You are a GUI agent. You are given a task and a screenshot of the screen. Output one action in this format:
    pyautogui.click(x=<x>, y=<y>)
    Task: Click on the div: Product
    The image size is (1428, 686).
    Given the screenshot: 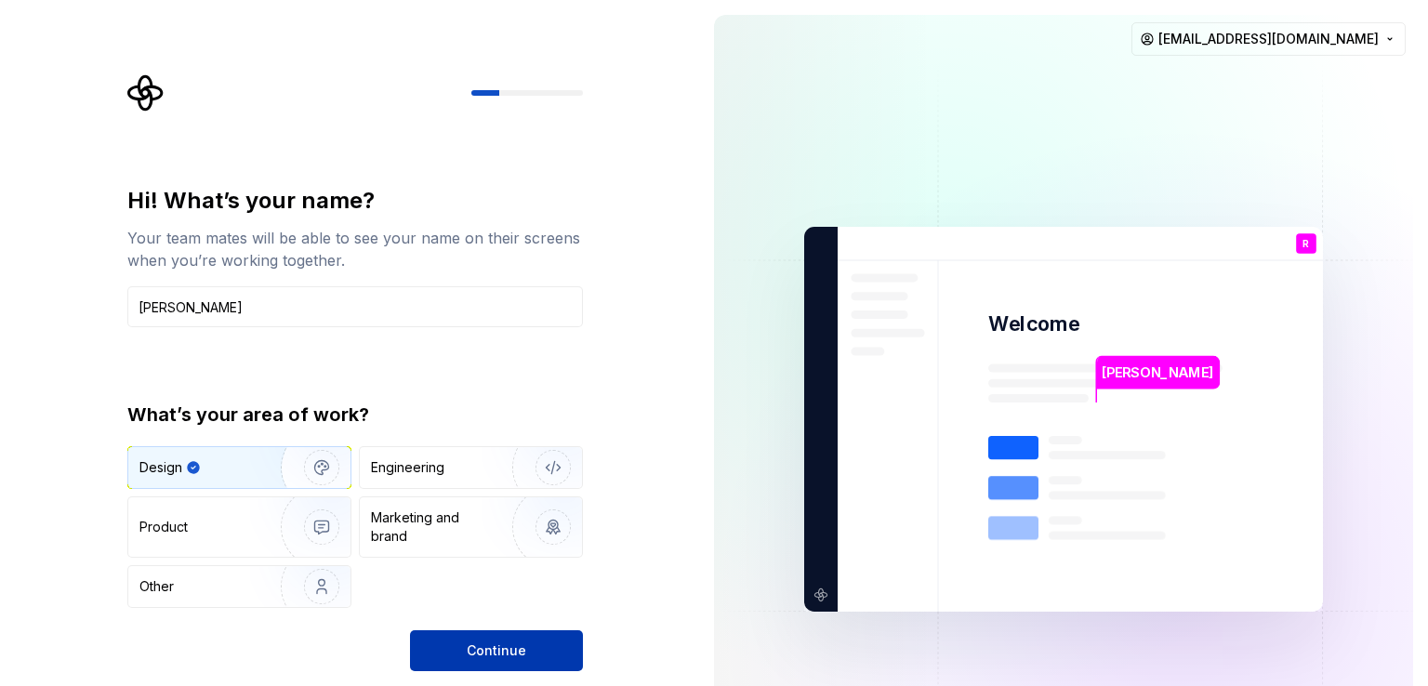 What is the action you would take?
    pyautogui.click(x=164, y=527)
    